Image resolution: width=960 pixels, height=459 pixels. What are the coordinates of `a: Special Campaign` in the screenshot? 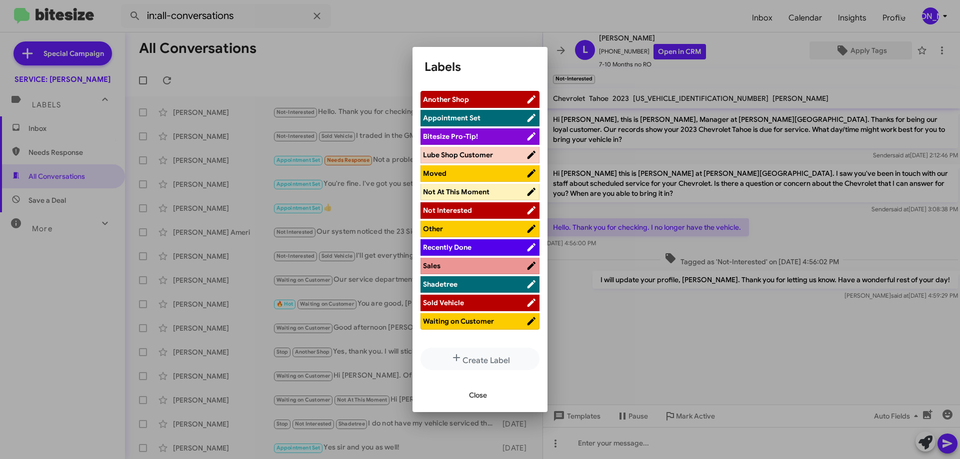 It's located at (62, 53).